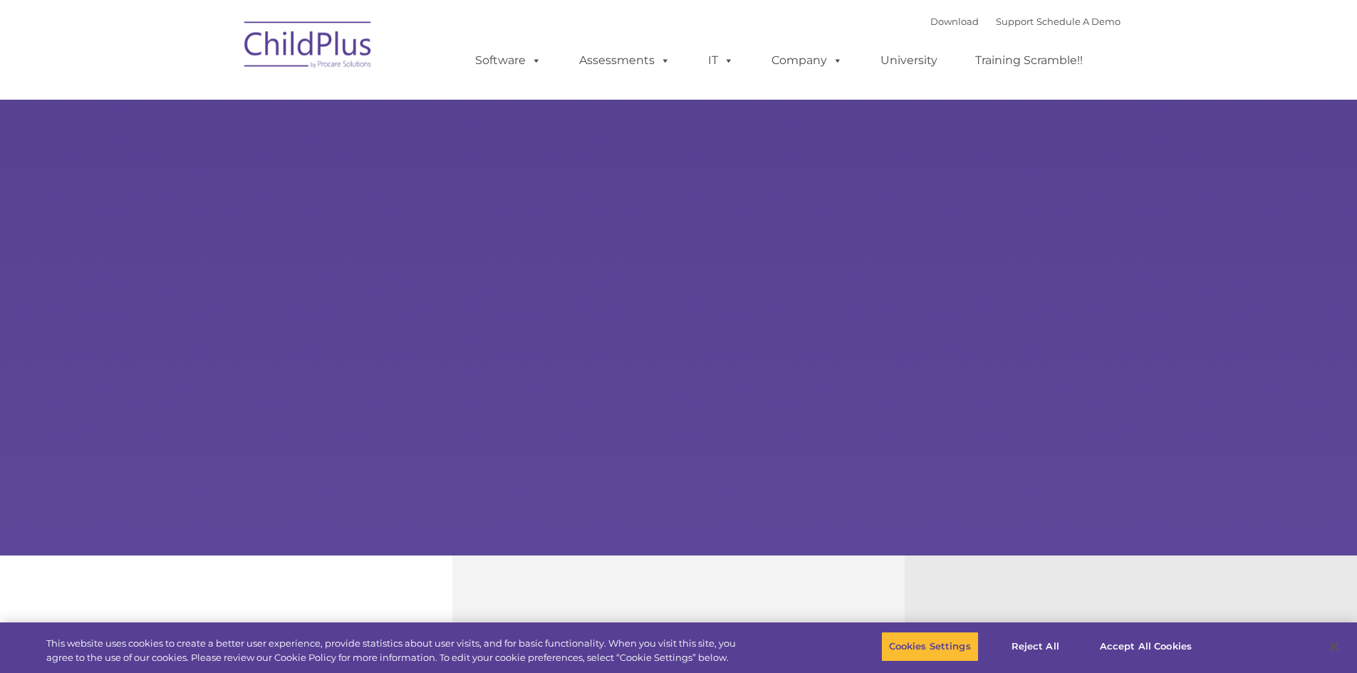 Image resolution: width=1357 pixels, height=673 pixels. Describe the element at coordinates (508, 61) in the screenshot. I see `a: Software` at that location.